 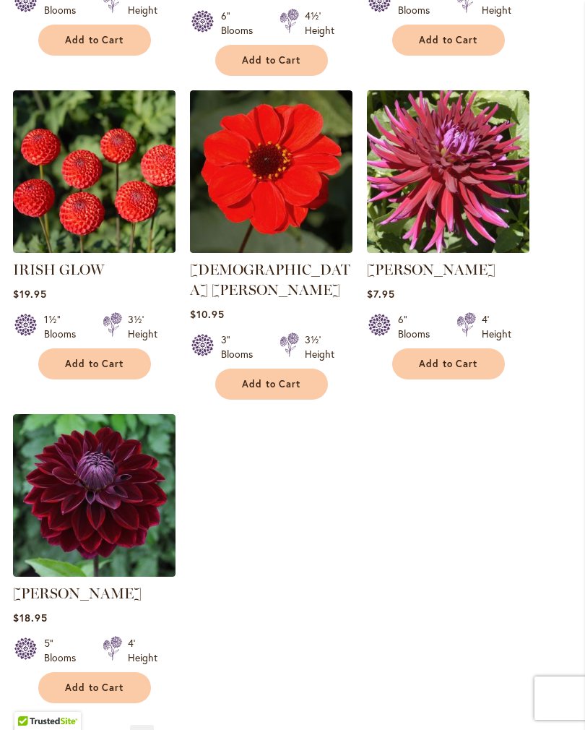 I want to click on a: JAPANESE BISHOP, so click(x=271, y=249).